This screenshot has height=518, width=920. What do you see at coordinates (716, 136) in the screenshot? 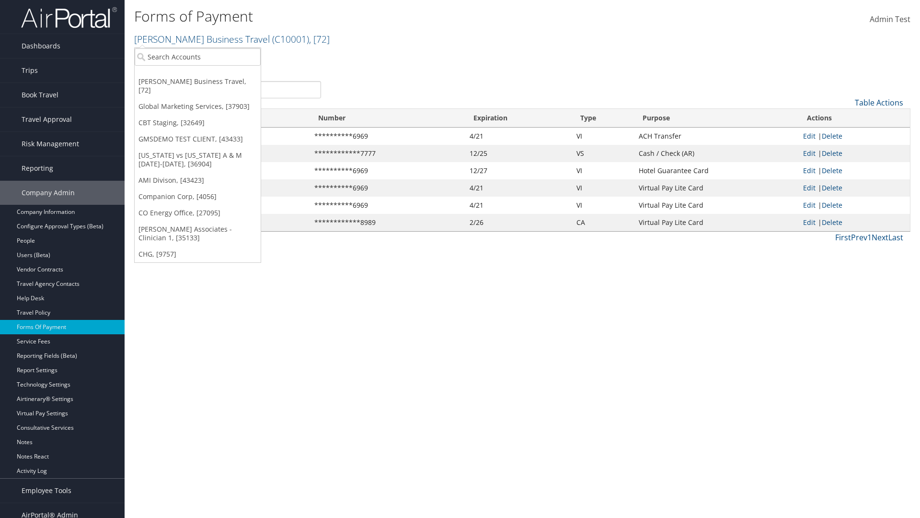
I see `td: ACH Transfer` at bounding box center [716, 136].